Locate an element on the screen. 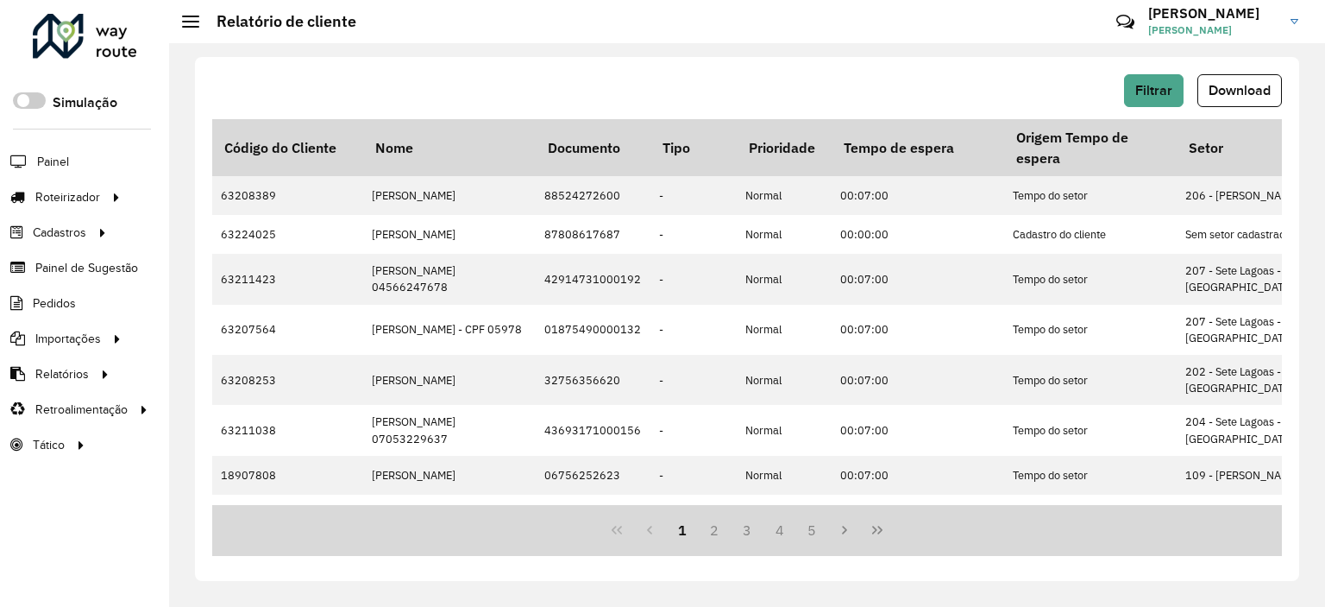 The width and height of the screenshot is (1325, 607). td: 63207564 is located at coordinates (287, 330).